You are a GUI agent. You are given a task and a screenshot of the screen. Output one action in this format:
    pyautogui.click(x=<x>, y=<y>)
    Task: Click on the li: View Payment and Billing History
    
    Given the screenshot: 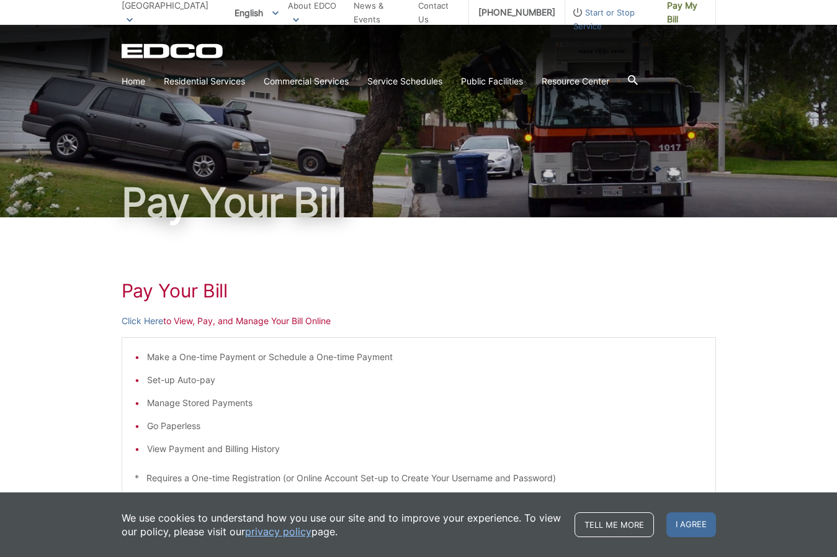 What is the action you would take?
    pyautogui.click(x=425, y=449)
    